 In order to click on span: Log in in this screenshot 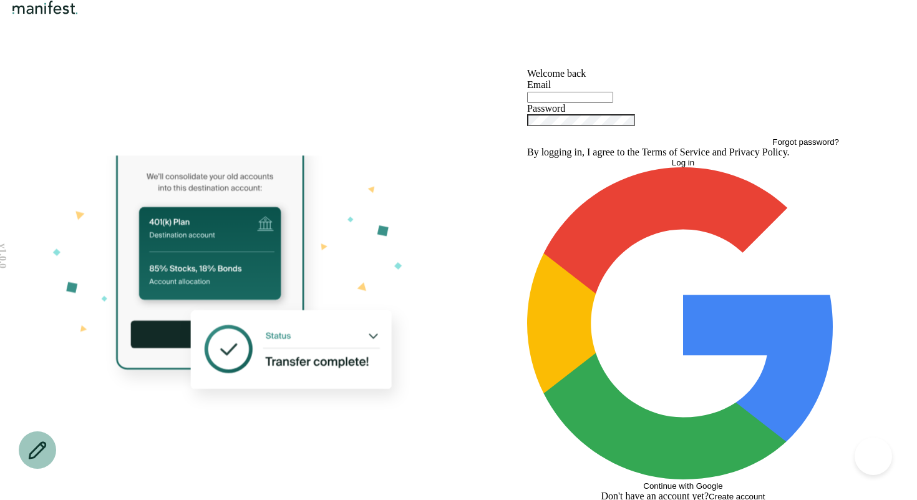, I will do `click(683, 162)`.